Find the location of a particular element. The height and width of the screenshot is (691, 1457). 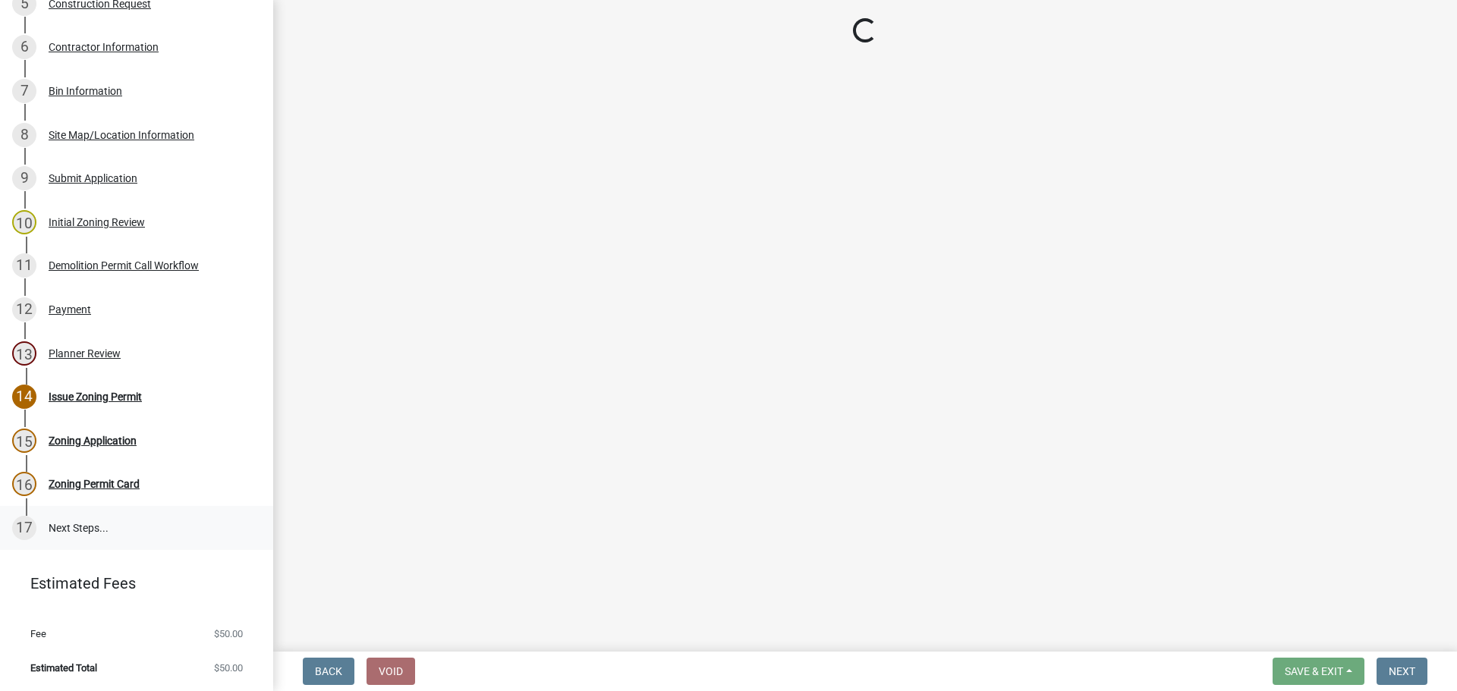

div: Bin Information is located at coordinates (85, 91).